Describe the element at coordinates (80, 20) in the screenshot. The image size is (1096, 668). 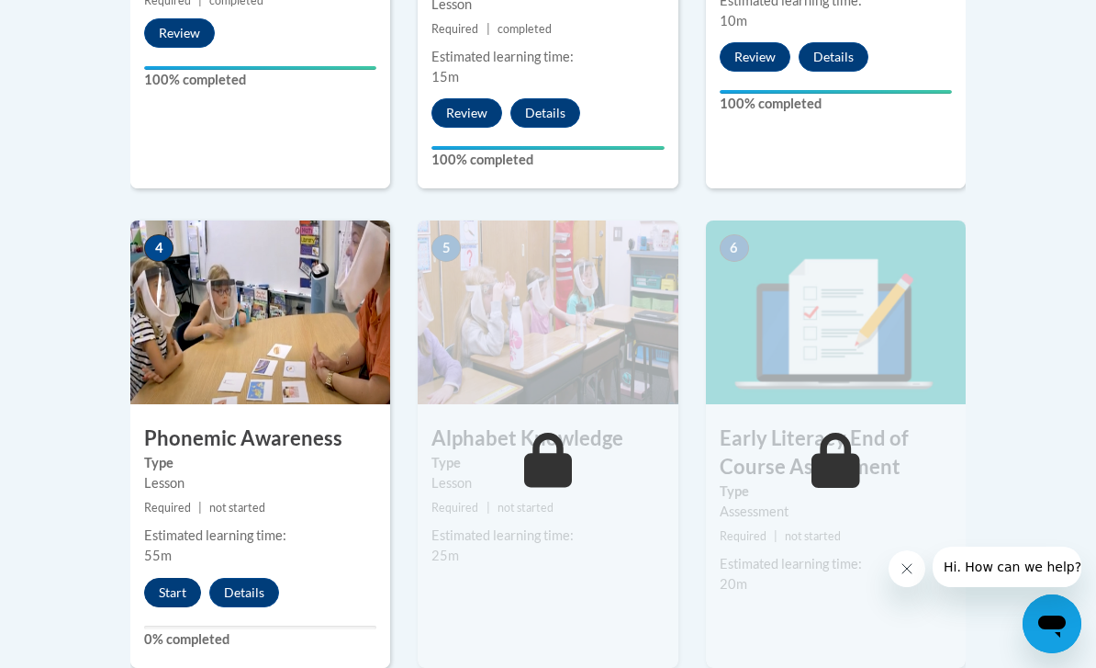
I see `span: Hi. How can we help?` at that location.